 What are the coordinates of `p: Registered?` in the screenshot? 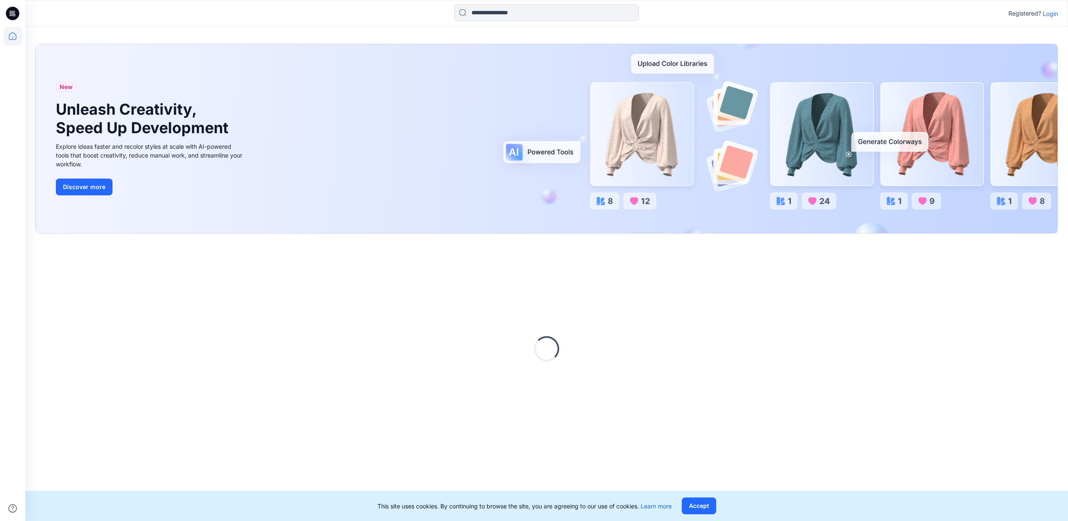 It's located at (1025, 13).